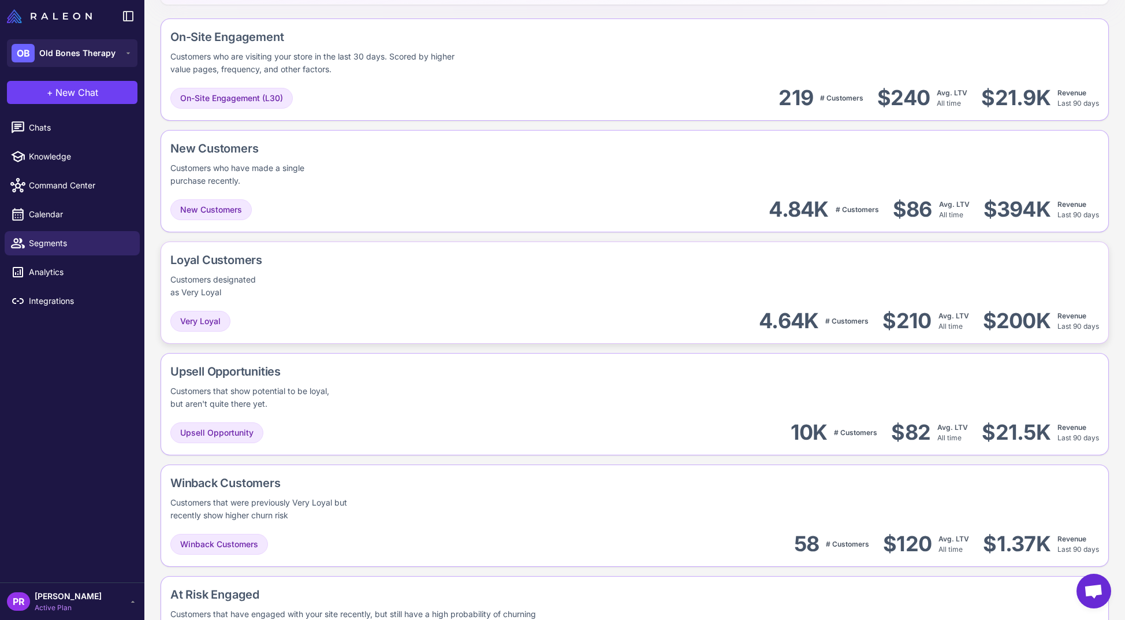  I want to click on a: Knowledge, so click(72, 156).